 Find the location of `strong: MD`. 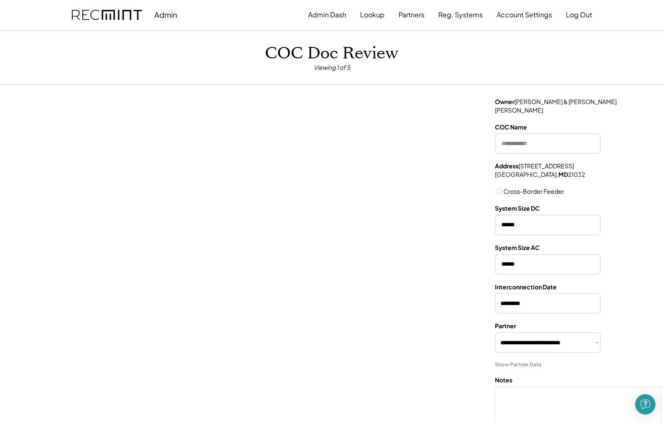

strong: MD is located at coordinates (563, 174).